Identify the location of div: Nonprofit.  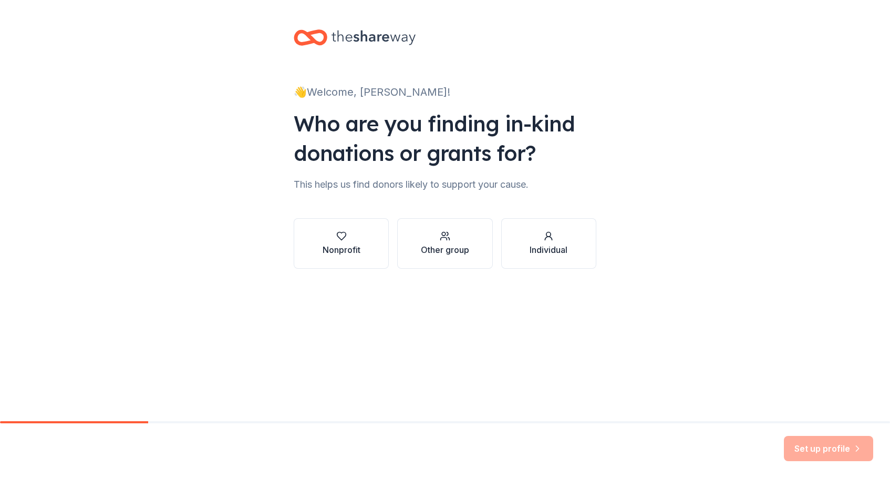
(342, 250).